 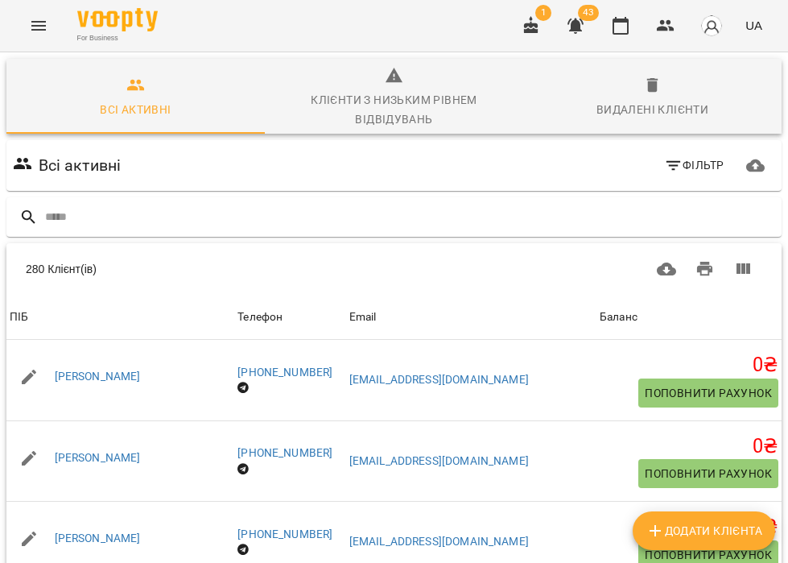 What do you see at coordinates (544, 13) in the screenshot?
I see `span: 1` at bounding box center [544, 13].